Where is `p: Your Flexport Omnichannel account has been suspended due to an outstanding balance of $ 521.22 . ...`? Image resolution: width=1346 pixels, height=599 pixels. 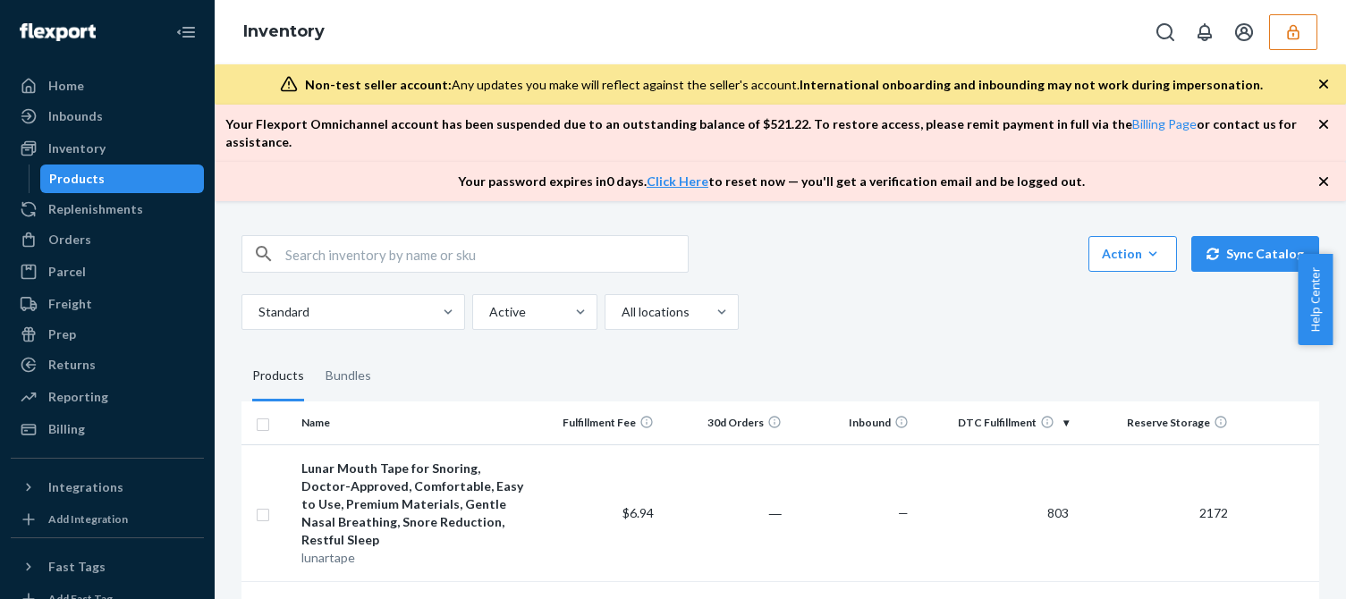
p: Your Flexport Omnichannel account has been suspended due to an outstanding balance of $ 521.22 . ... is located at coordinates (771, 133).